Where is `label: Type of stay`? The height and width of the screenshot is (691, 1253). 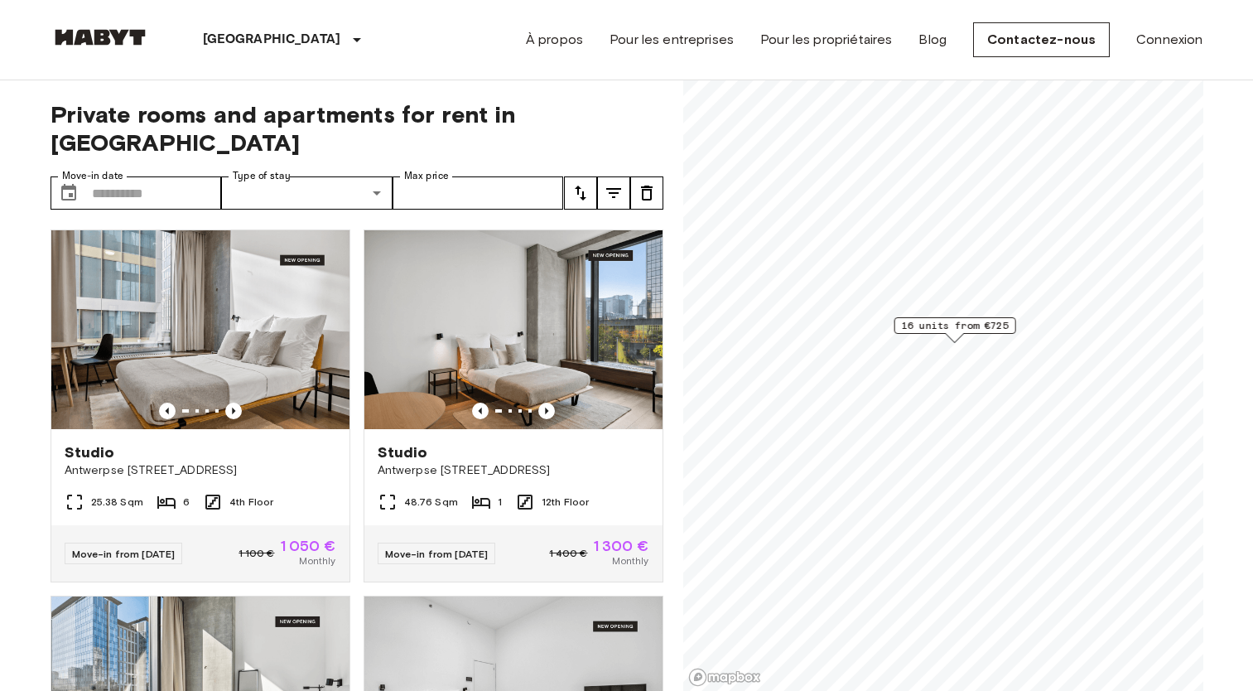
label: Type of stay is located at coordinates (262, 176).